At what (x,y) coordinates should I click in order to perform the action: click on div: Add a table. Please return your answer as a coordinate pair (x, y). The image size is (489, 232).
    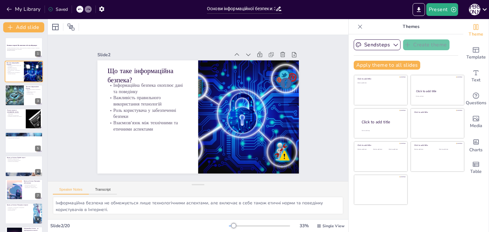
    Looking at the image, I should click on (476, 168).